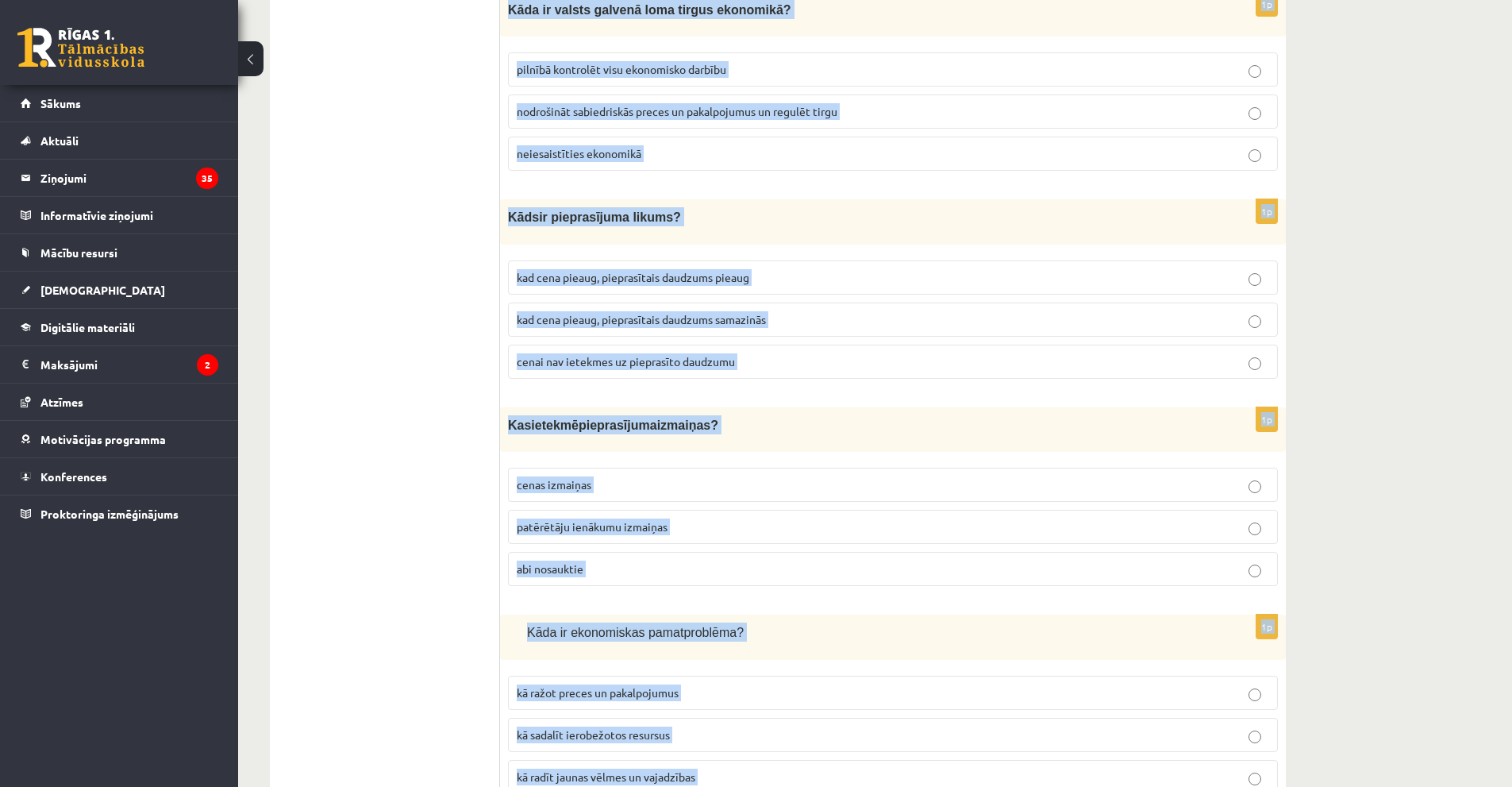 This screenshot has width=1512, height=787. I want to click on span: Mācību resursi, so click(79, 252).